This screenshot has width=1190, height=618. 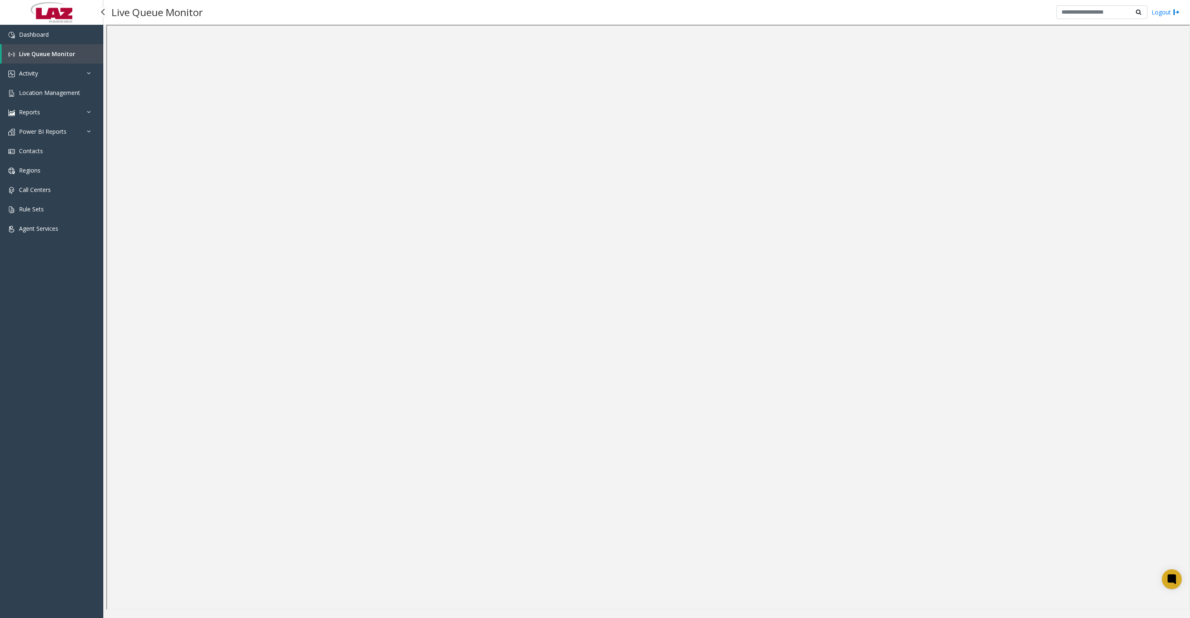 I want to click on span: Call Centers, so click(x=35, y=190).